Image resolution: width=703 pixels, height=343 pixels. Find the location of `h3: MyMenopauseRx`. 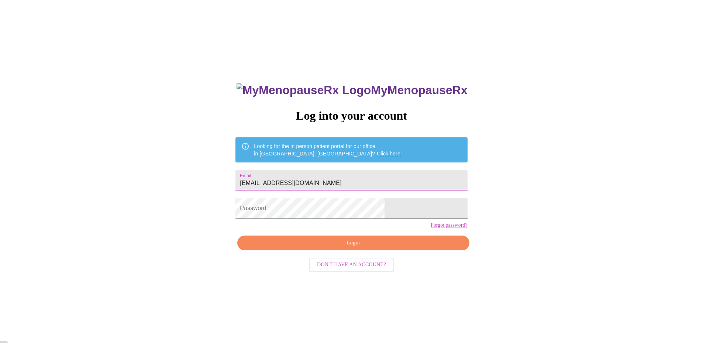

h3: MyMenopauseRx is located at coordinates (352, 90).